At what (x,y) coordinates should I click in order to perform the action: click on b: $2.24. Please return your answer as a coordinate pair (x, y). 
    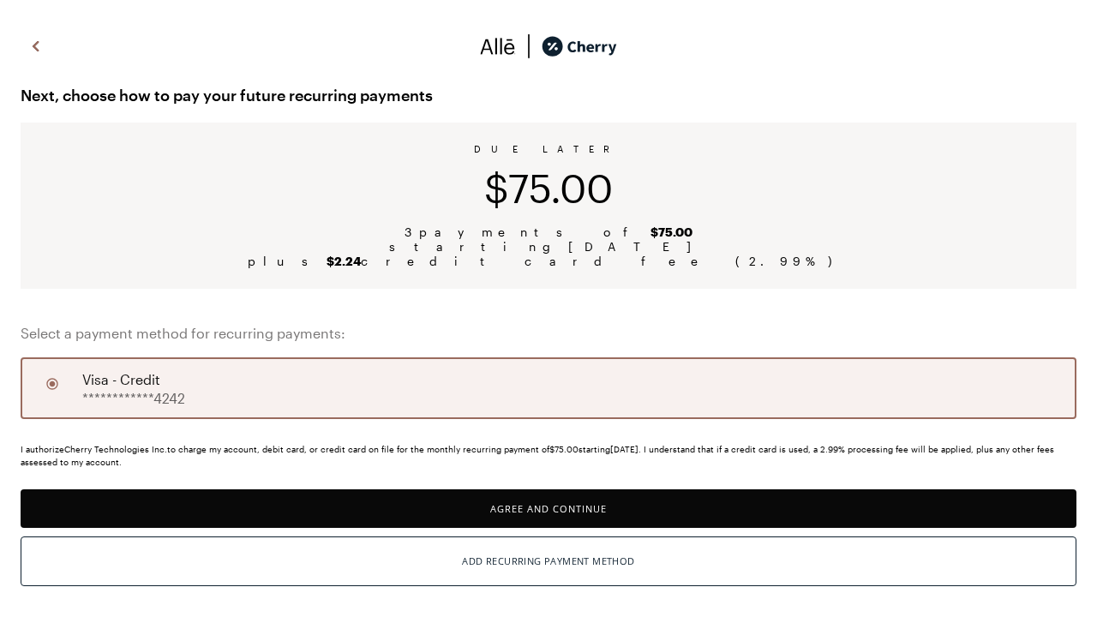
    Looking at the image, I should click on (344, 261).